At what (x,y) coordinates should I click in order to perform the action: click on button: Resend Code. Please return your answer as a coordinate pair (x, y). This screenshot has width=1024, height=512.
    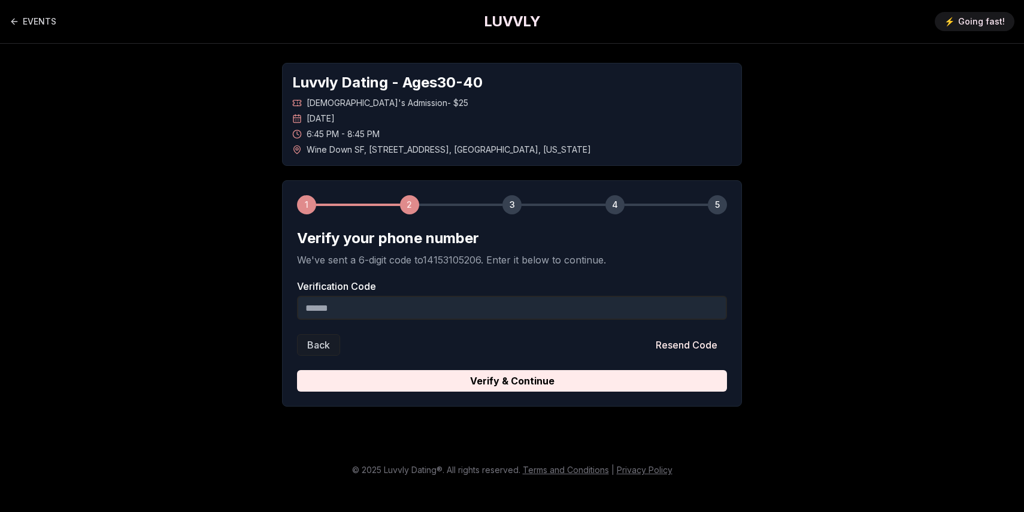
    Looking at the image, I should click on (686, 345).